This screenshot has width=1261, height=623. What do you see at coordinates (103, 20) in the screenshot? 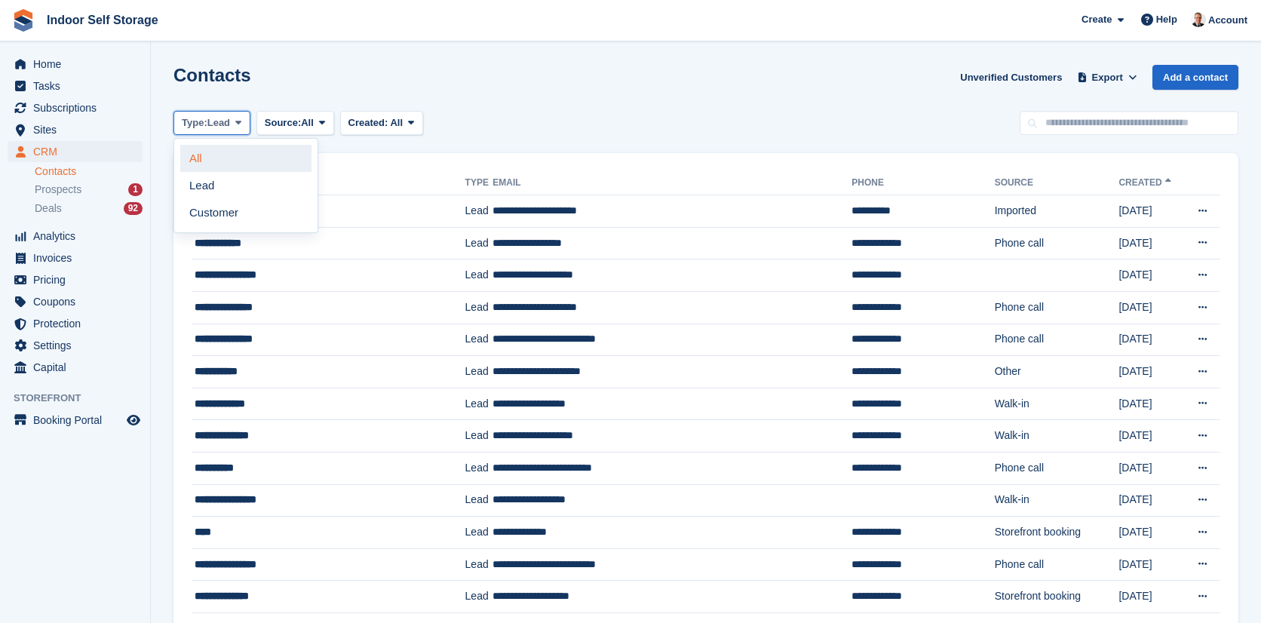
I see `a: Indoor Self Storage` at bounding box center [103, 20].